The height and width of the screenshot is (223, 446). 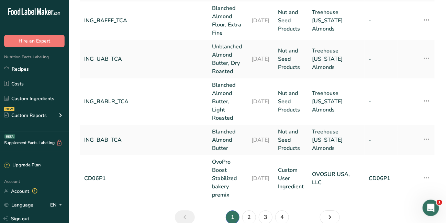 I want to click on div: EN, so click(x=57, y=205).